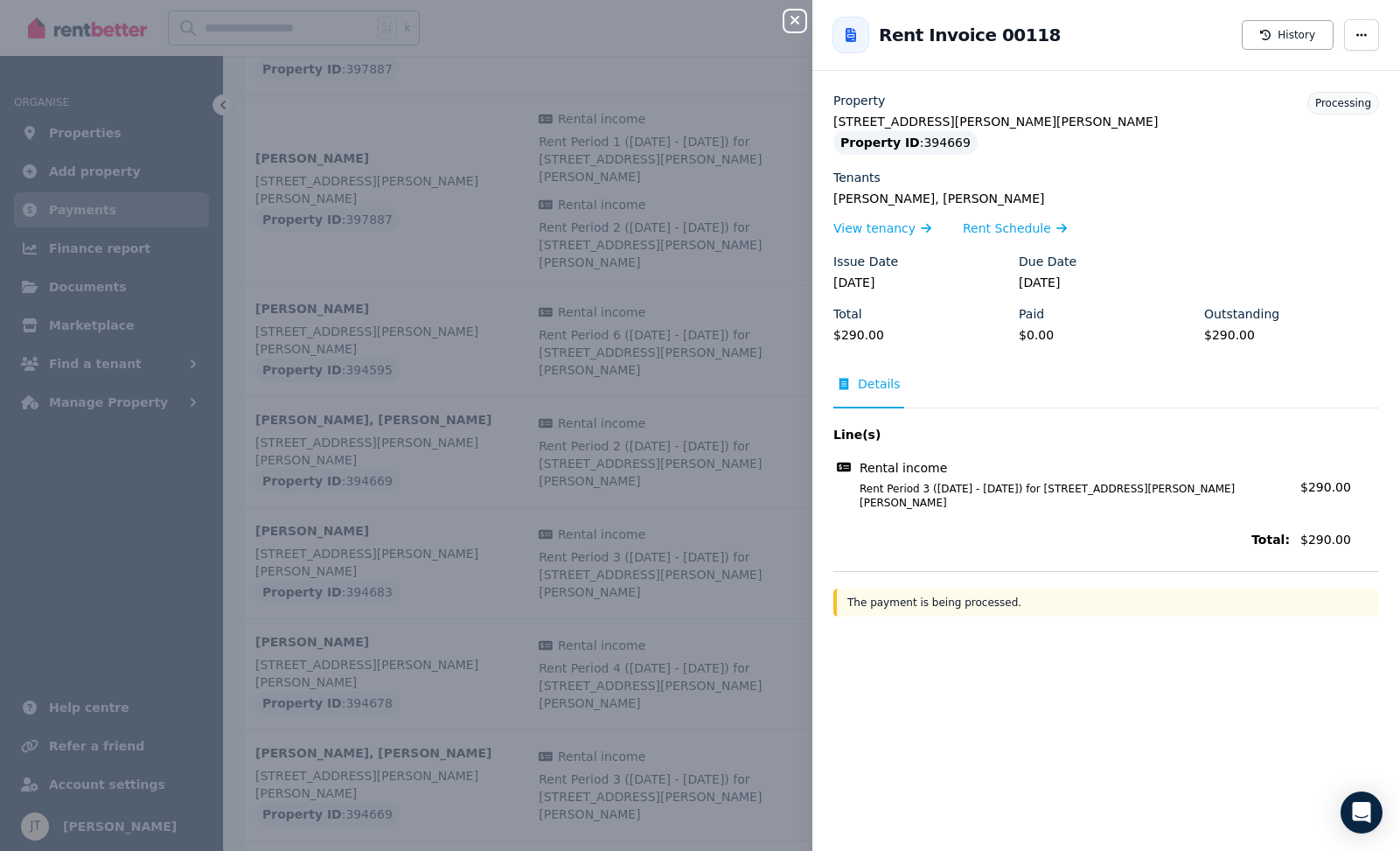 This screenshot has width=1400, height=851. What do you see at coordinates (1287, 35) in the screenshot?
I see `button: History` at bounding box center [1287, 35].